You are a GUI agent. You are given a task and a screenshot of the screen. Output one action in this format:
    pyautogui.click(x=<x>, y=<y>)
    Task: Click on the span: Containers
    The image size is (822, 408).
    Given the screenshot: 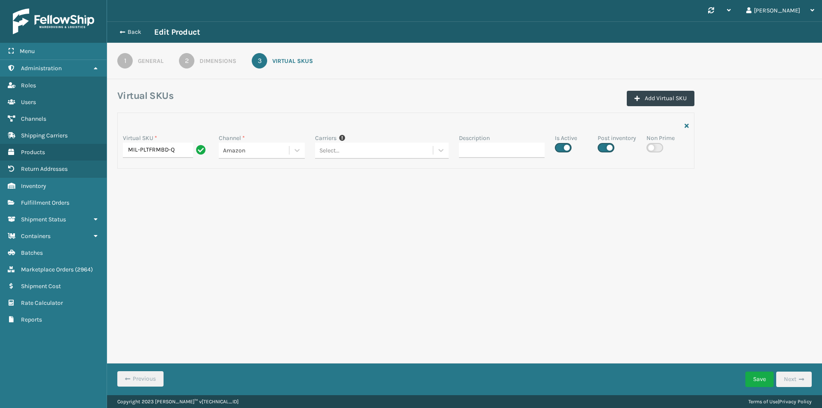 What is the action you would take?
    pyautogui.click(x=36, y=236)
    